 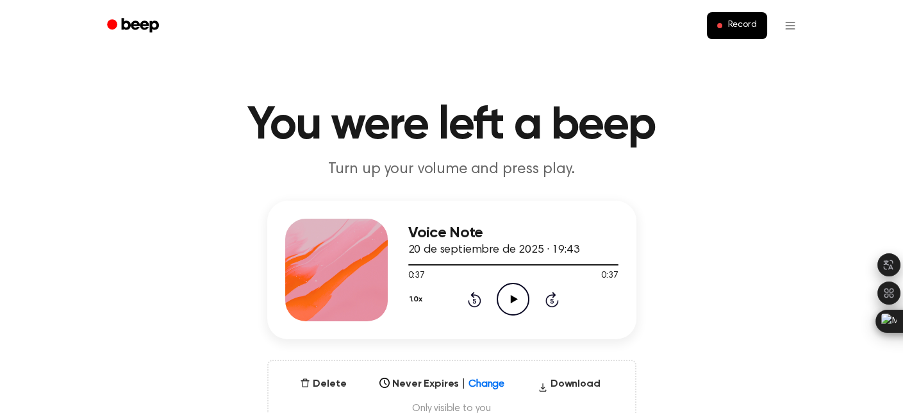 What do you see at coordinates (790, 26) in the screenshot?
I see `button: Open menu` at bounding box center [790, 26].